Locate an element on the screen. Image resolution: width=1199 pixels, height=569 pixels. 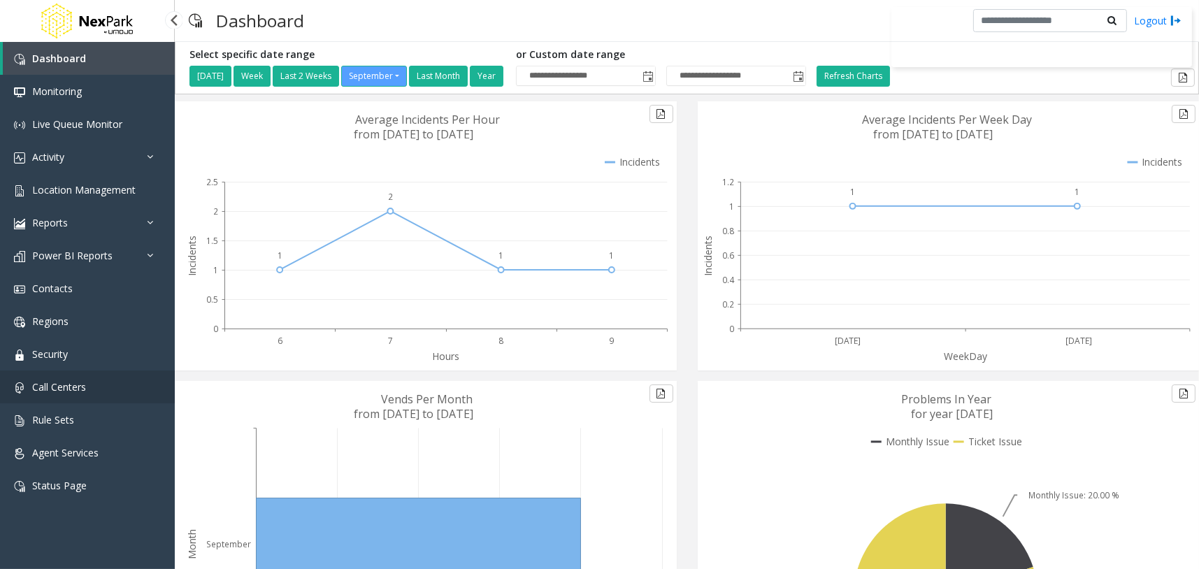
text: 0.5 is located at coordinates (212, 299).